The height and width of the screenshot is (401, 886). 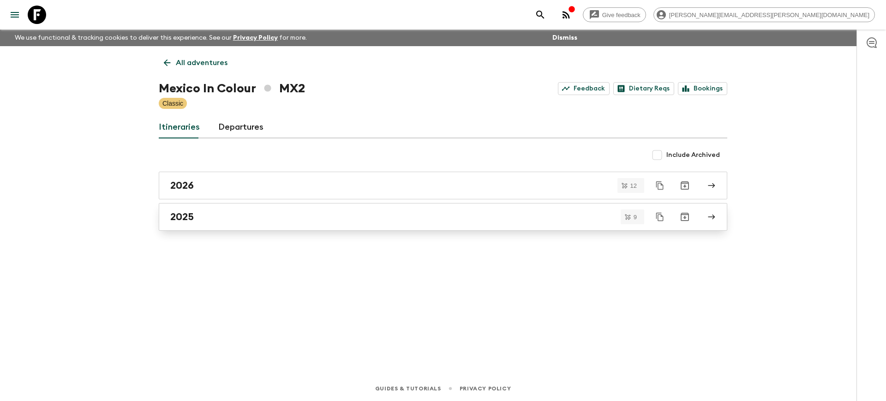 I want to click on a: Give feedback, so click(x=614, y=15).